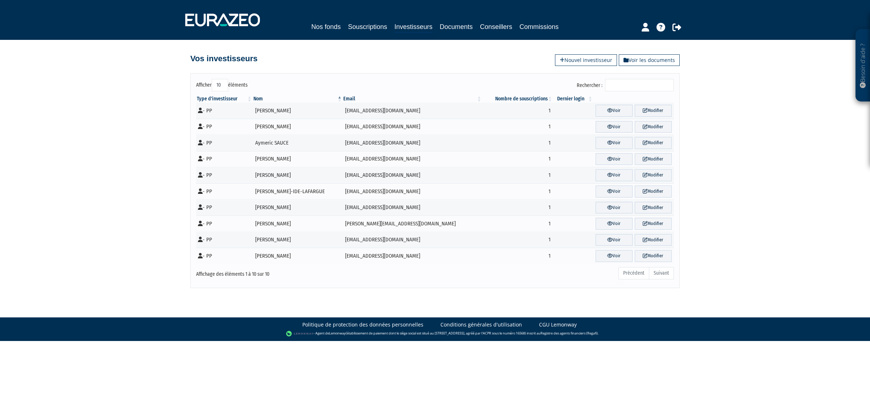  What do you see at coordinates (569, 333) in the screenshot?
I see `a: Registre des agents financiers (Regafi)` at bounding box center [569, 333].